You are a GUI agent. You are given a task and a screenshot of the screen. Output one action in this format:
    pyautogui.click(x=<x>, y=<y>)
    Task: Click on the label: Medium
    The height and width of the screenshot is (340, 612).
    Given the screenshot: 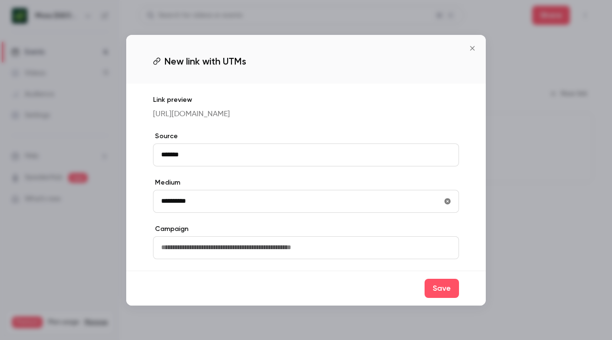 What is the action you would take?
    pyautogui.click(x=306, y=183)
    